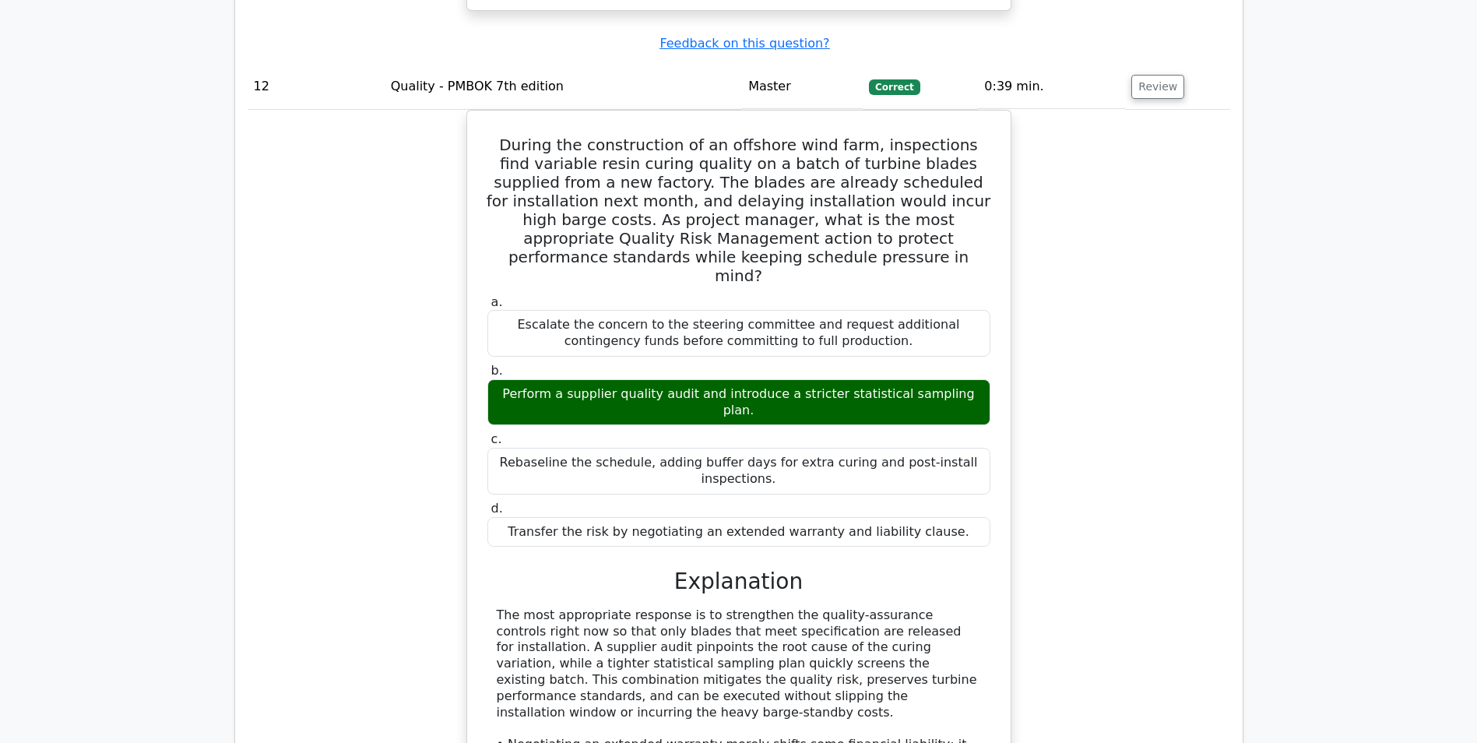 This screenshot has height=743, width=1477. I want to click on td: Quality - PMBOK 7th edition, so click(563, 86).